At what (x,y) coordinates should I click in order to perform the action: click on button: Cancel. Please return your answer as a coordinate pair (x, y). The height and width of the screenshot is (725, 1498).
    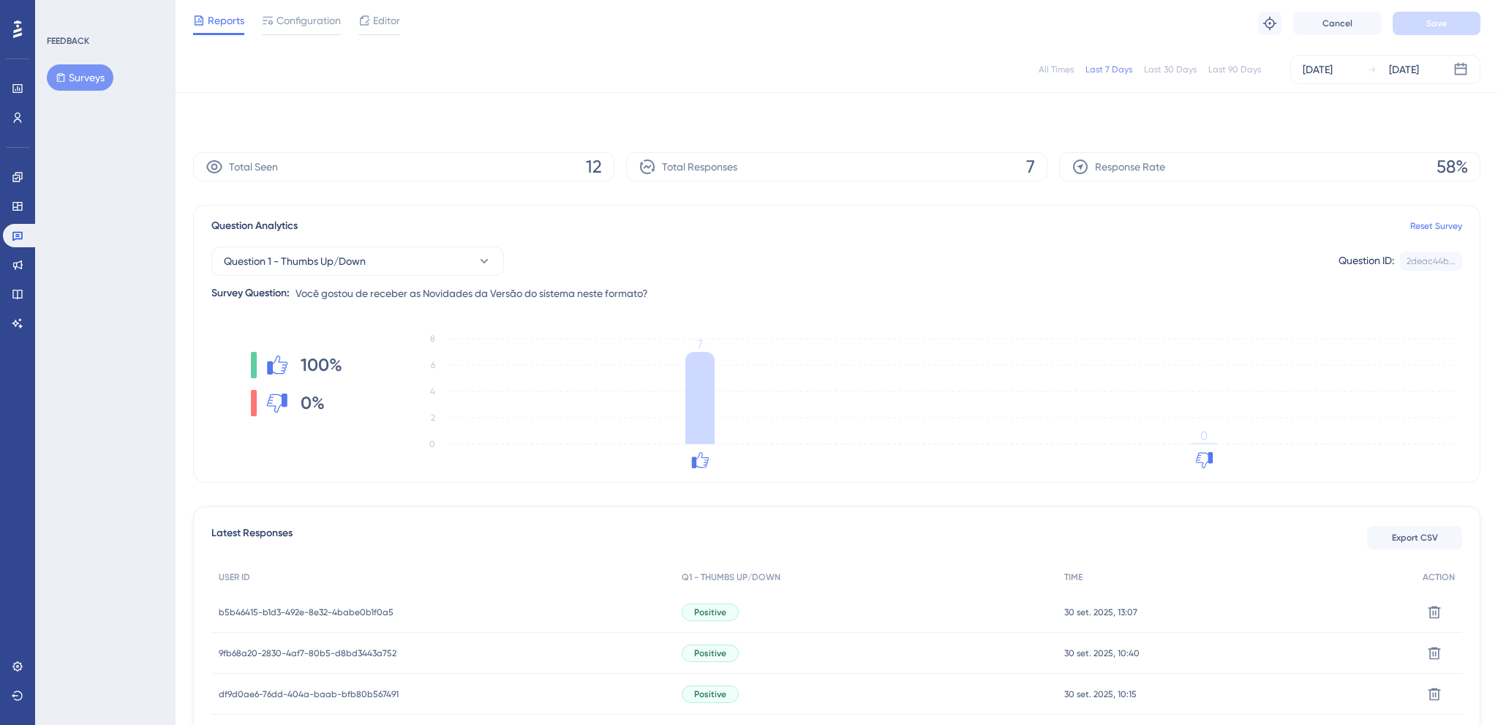
    Looking at the image, I should click on (1337, 23).